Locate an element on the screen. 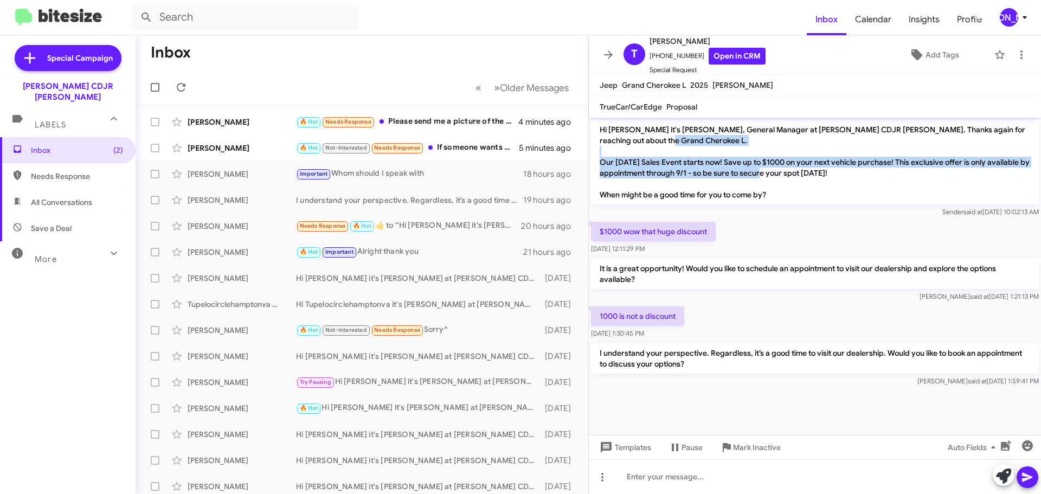  span: Special Request is located at coordinates (708, 70).